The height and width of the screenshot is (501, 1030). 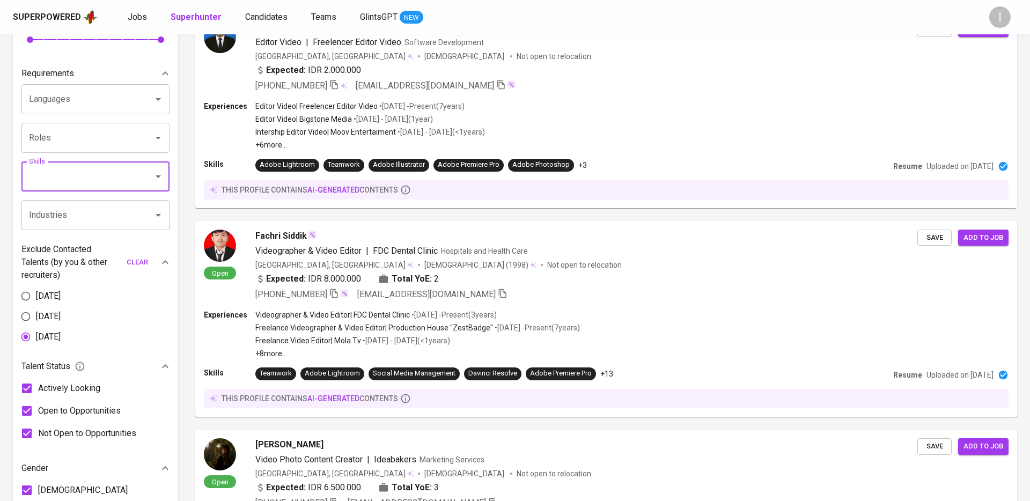 What do you see at coordinates (48, 74) in the screenshot?
I see `p: Requirements` at bounding box center [48, 74].